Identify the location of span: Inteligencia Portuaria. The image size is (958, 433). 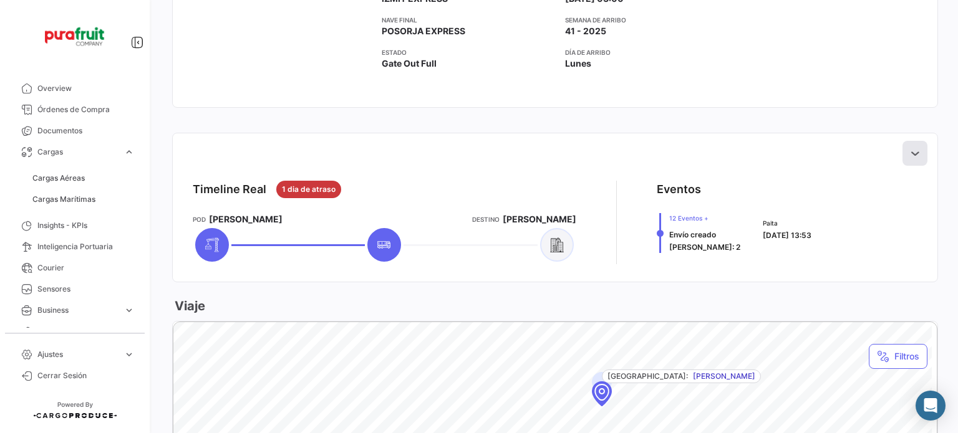
(86, 247).